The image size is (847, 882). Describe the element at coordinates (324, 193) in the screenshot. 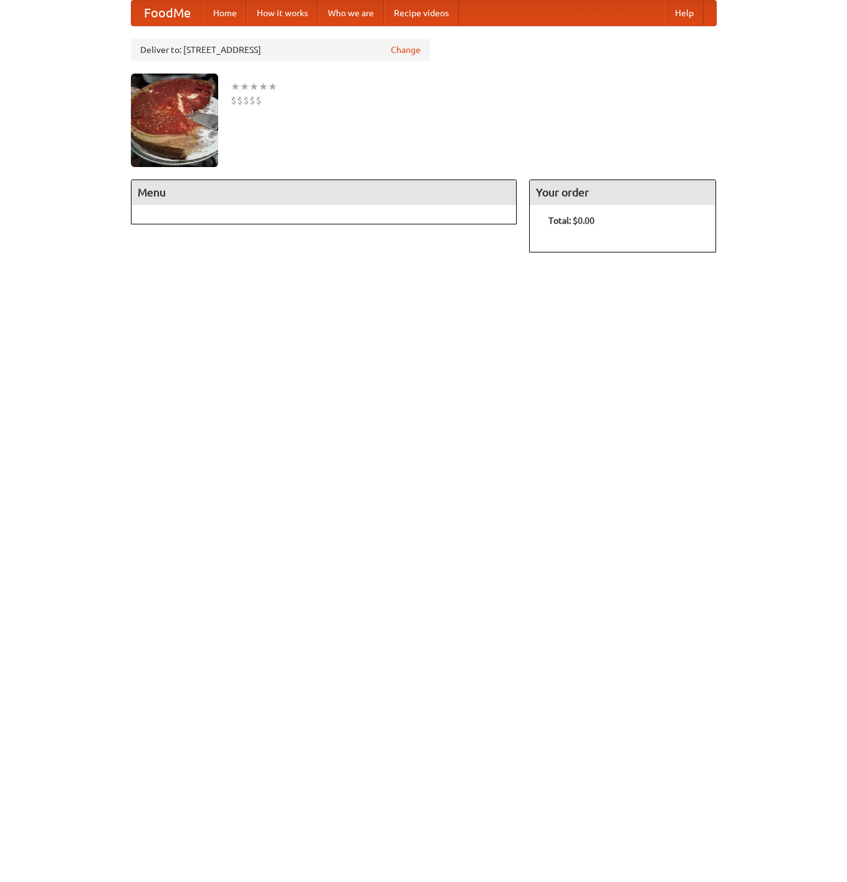

I see `h4: Menu` at that location.